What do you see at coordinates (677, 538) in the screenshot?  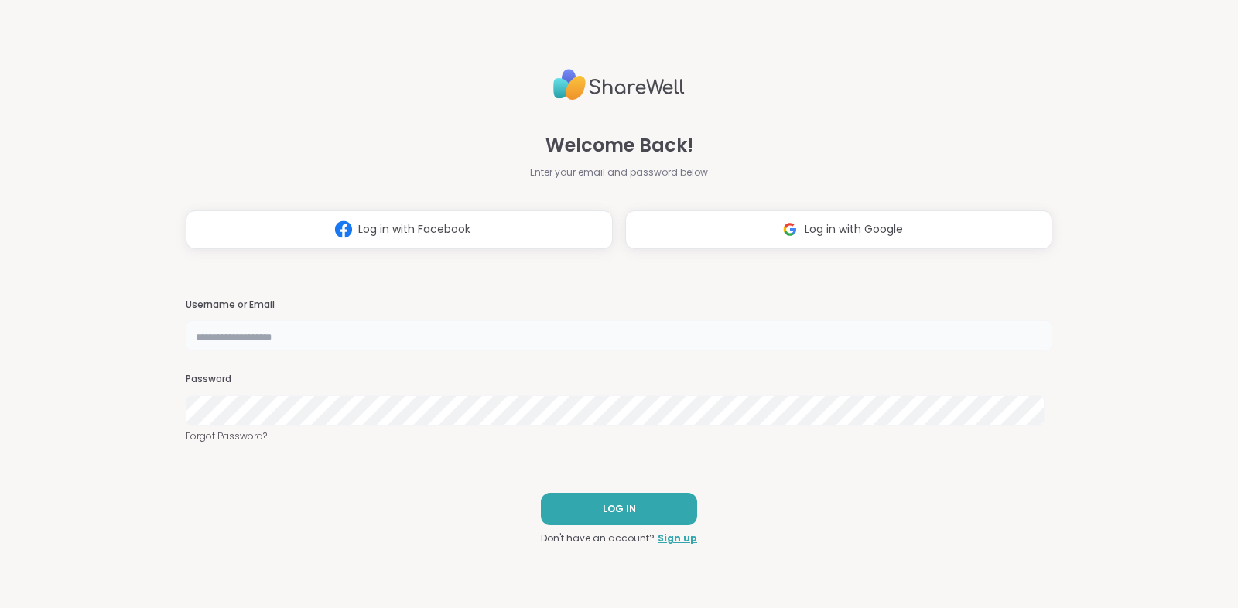 I see `a: Sign up` at bounding box center [677, 538].